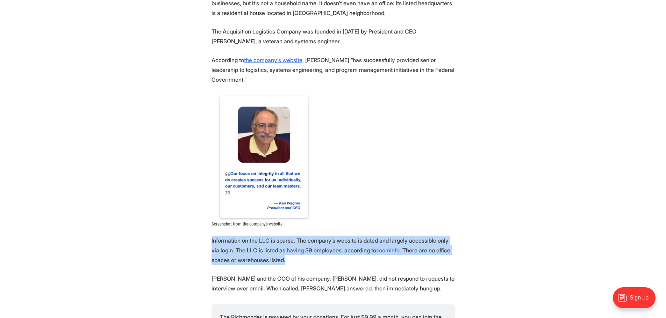 Image resolution: width=666 pixels, height=318 pixels. I want to click on a: zoominfo, so click(387, 250).